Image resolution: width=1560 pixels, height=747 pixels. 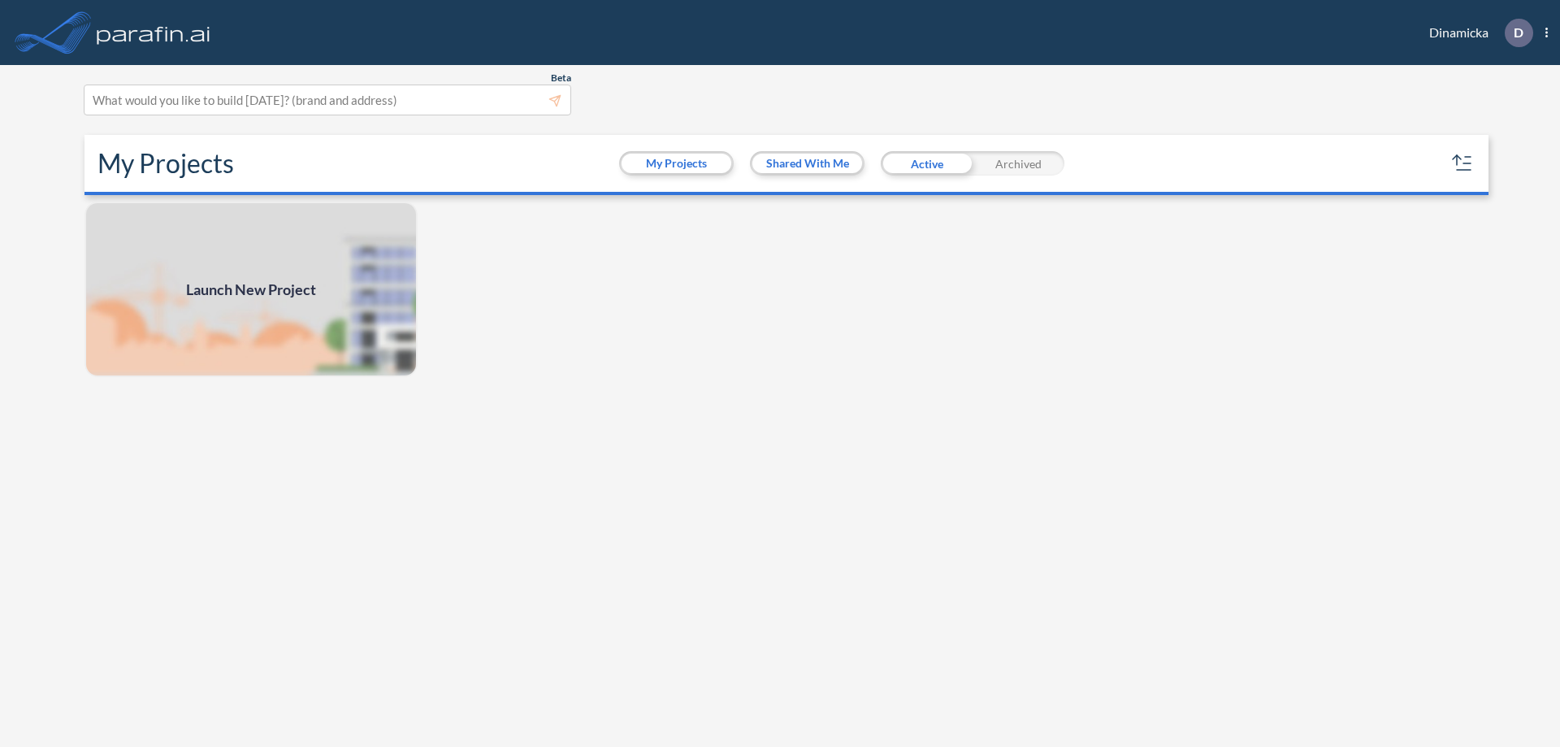 What do you see at coordinates (561, 78) in the screenshot?
I see `span: Beta` at bounding box center [561, 78].